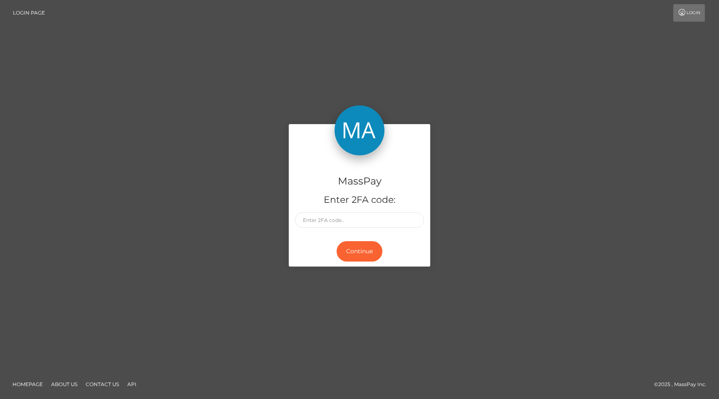  I want to click on h4: MassPay, so click(360, 181).